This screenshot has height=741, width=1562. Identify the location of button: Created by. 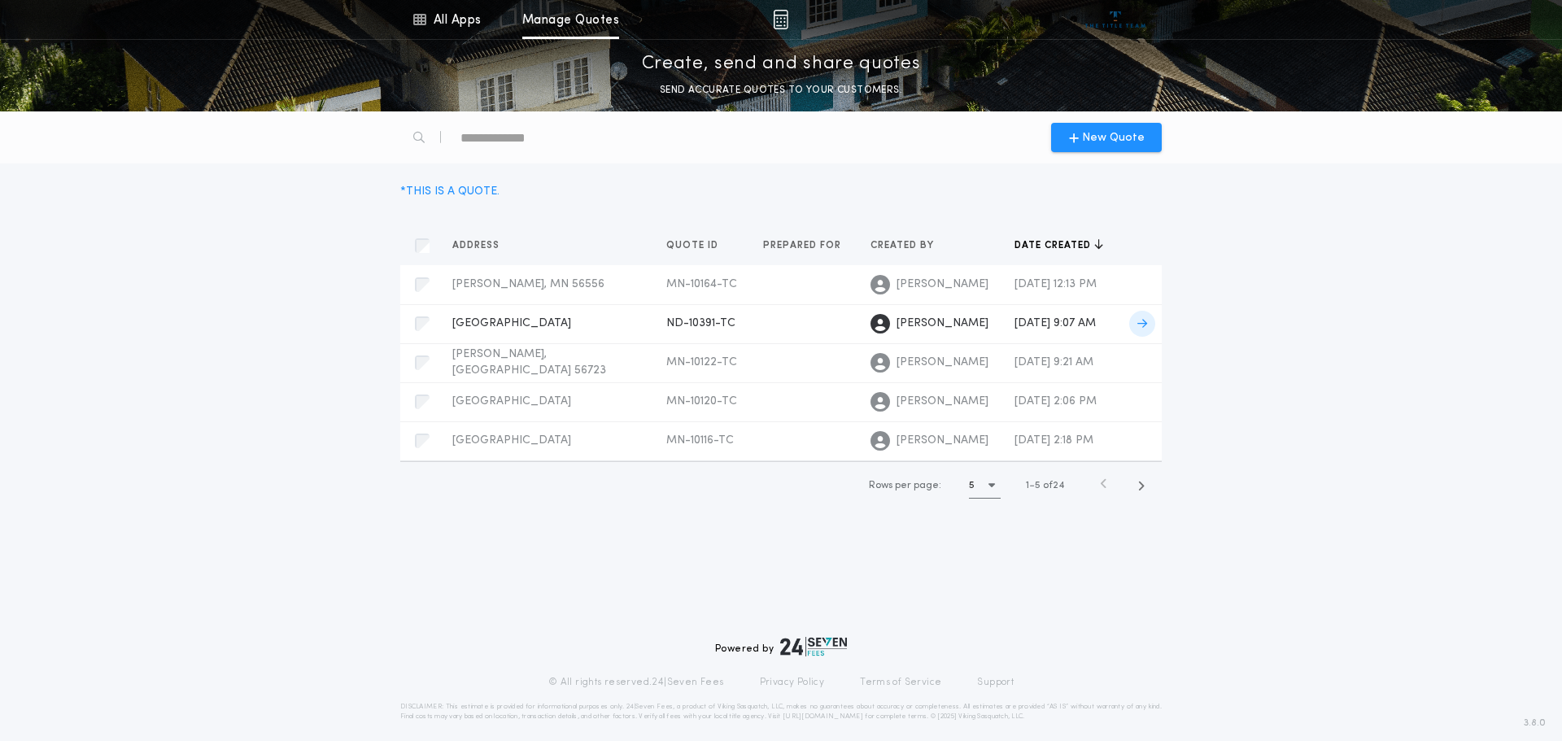
(908, 246).